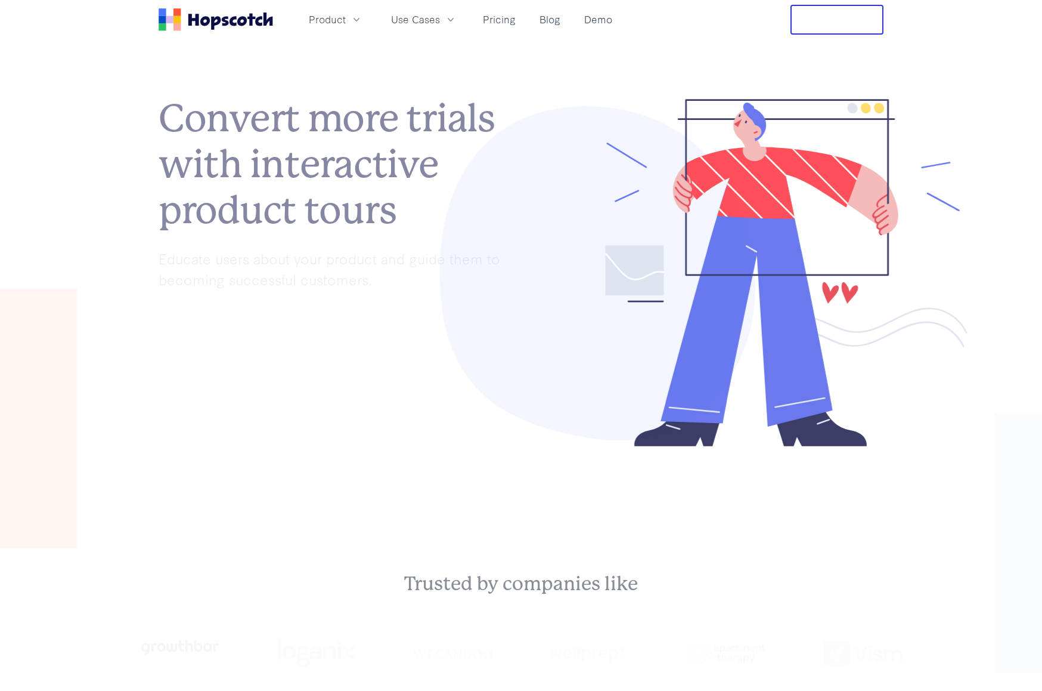 The image size is (1042, 691). I want to click on a: Home, so click(216, 20).